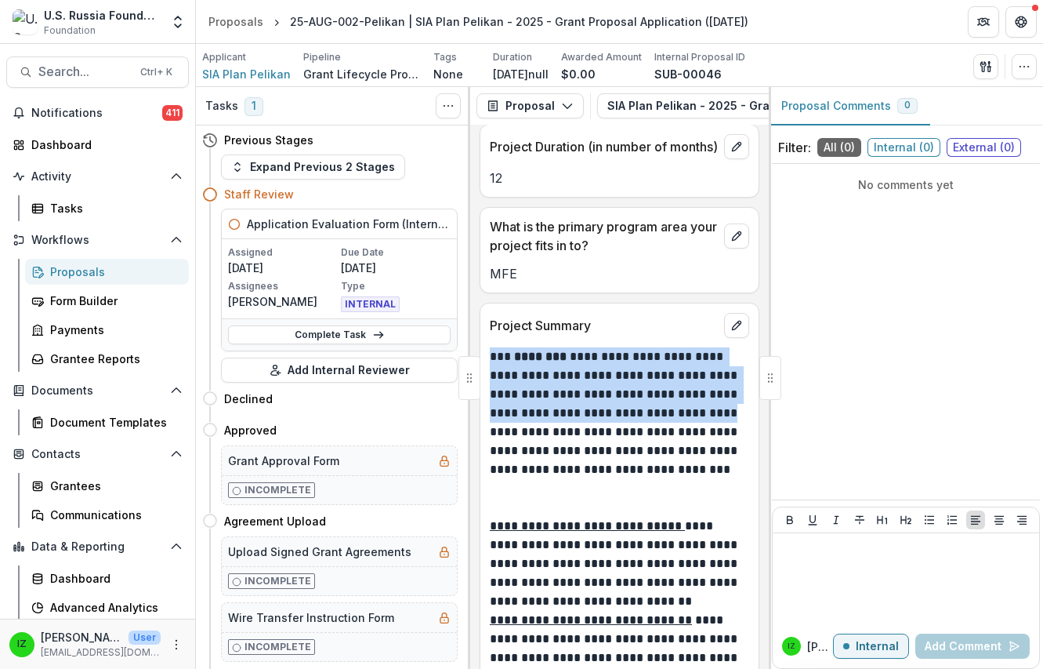 Image resolution: width=1043 pixels, height=669 pixels. What do you see at coordinates (97, 454) in the screenshot?
I see `span: Contacts` at bounding box center [97, 454].